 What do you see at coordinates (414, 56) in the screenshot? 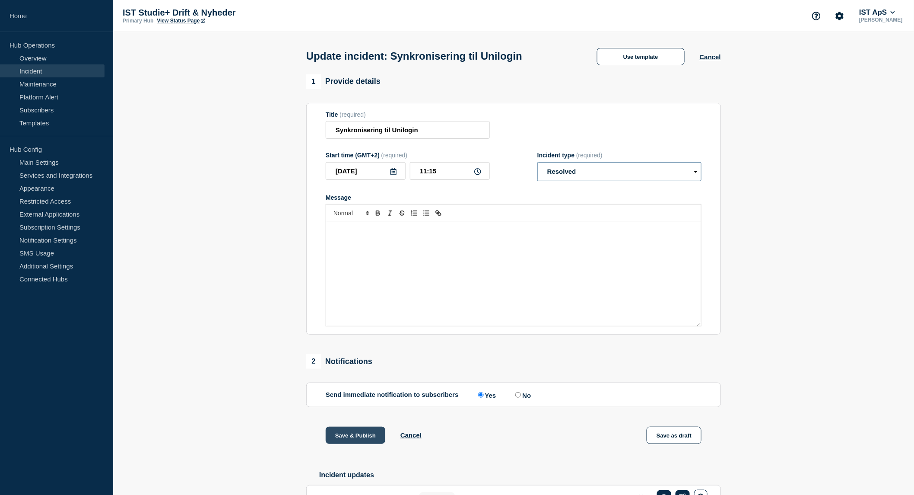
I see `h1: Update incident: Synkronisering til Unilogin` at bounding box center [414, 56].